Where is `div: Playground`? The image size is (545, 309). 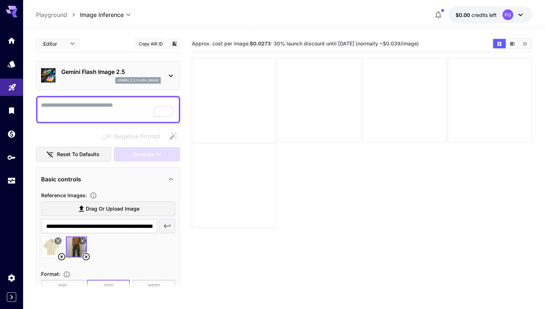
div: Playground is located at coordinates (12, 85).